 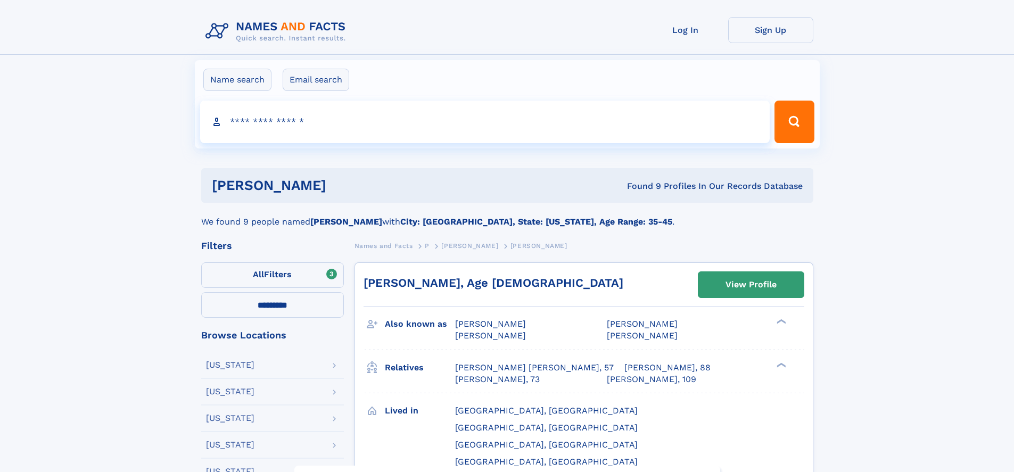 What do you see at coordinates (420, 368) in the screenshot?
I see `h3: Relatives` at bounding box center [420, 368].